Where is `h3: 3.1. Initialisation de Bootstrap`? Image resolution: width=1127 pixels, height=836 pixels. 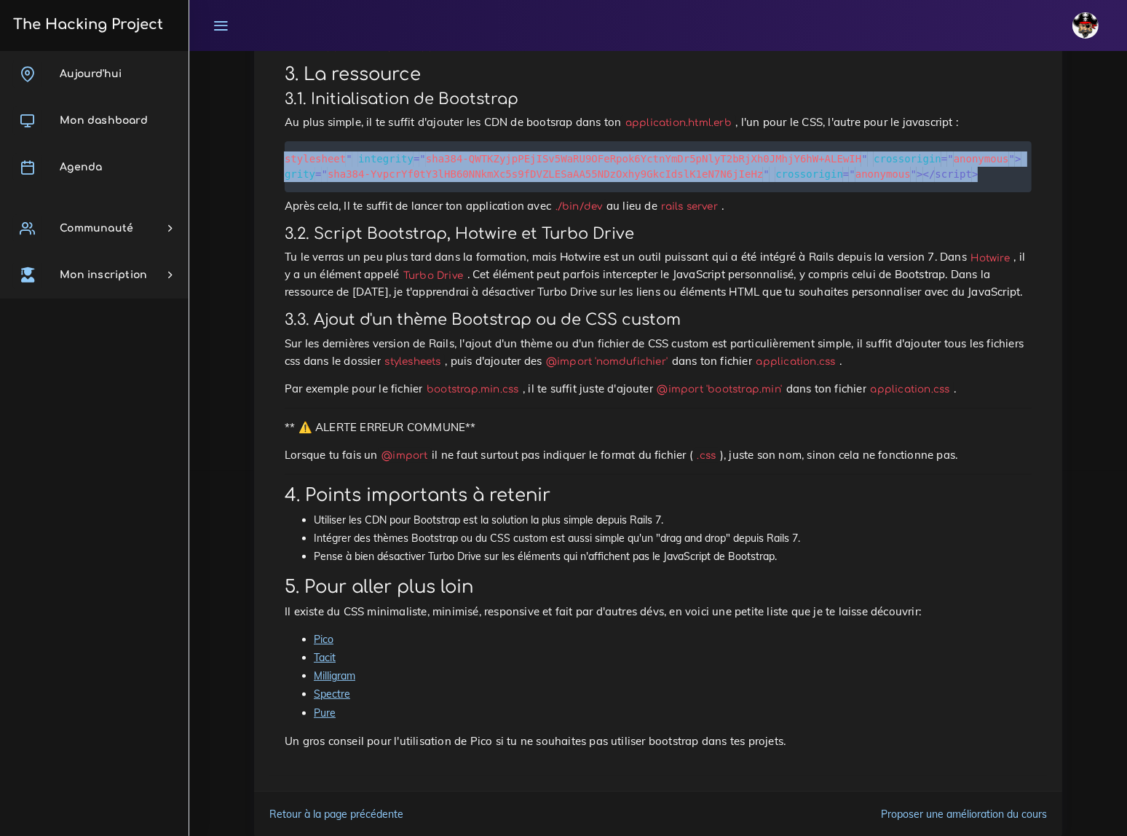
h3: 3.1. Initialisation de Bootstrap is located at coordinates (658, 99).